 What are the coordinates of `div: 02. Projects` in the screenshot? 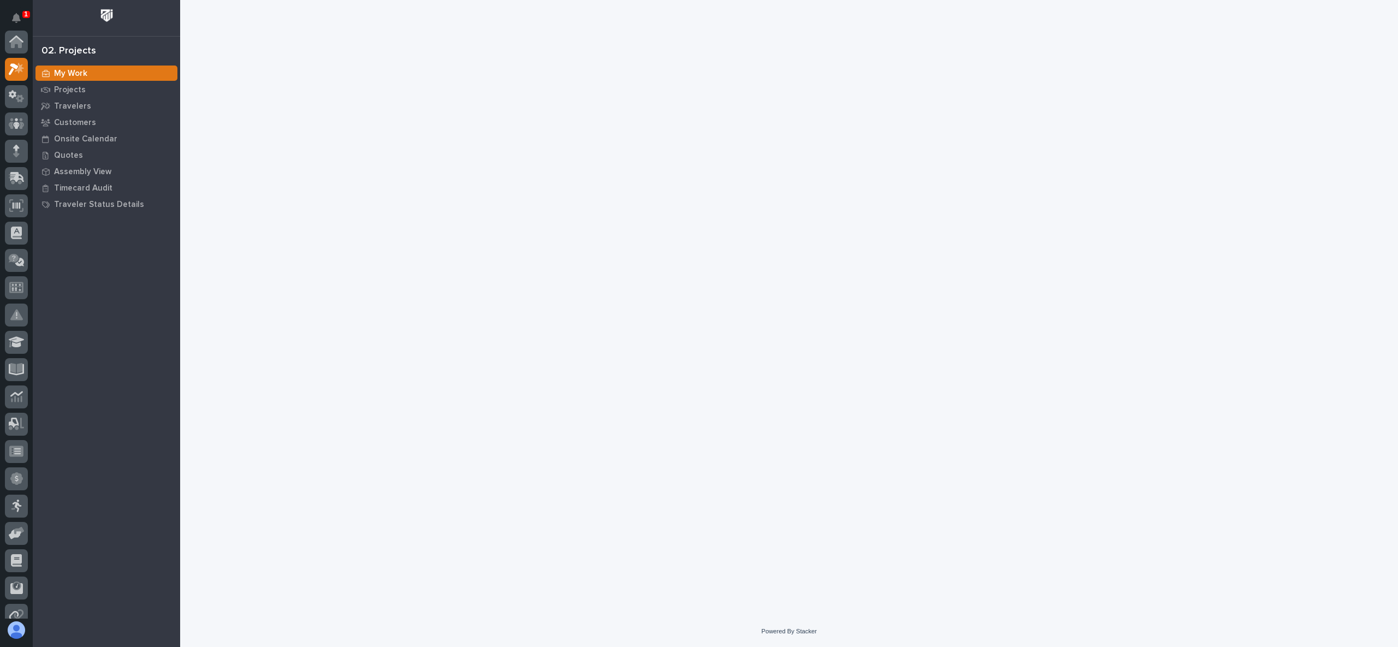 It's located at (69, 51).